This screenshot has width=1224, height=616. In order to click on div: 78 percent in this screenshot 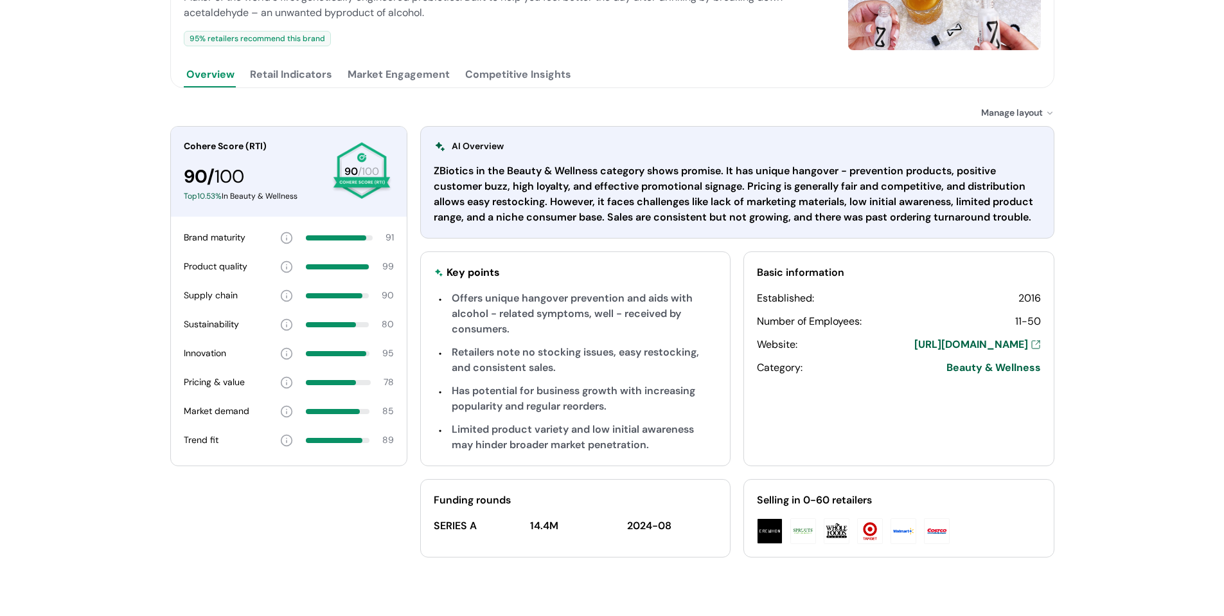, I will do `click(338, 382)`.